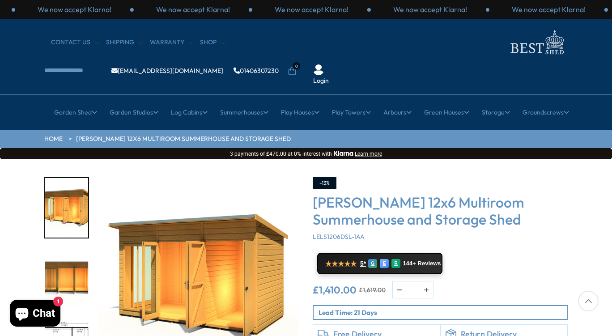 This screenshot has width=612, height=336. What do you see at coordinates (380, 263) in the screenshot?
I see `a: ★★★★★ 5* G E R 144+ Reviews` at bounding box center [380, 263].